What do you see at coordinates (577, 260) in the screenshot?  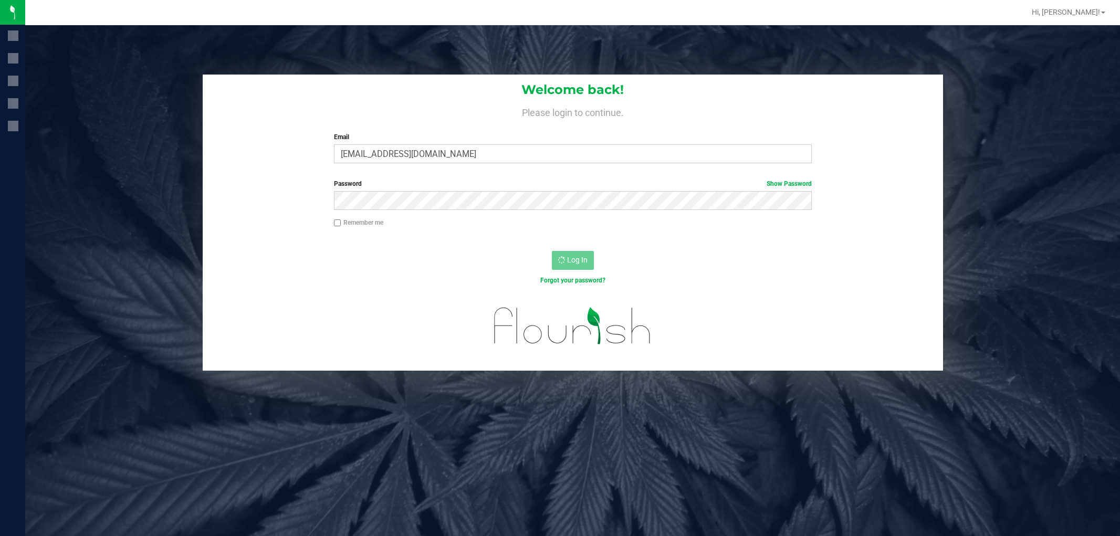 I see `span: Log In` at bounding box center [577, 260].